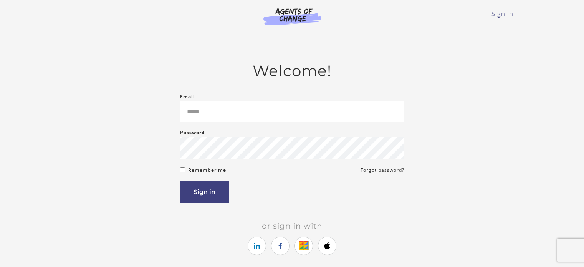  Describe the element at coordinates (204, 192) in the screenshot. I see `button: Sign in` at that location.